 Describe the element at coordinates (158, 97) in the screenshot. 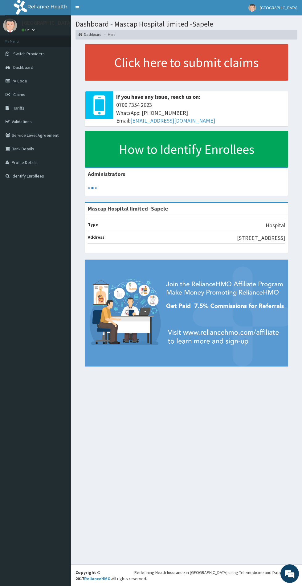

I see `b: If you have any issue, reach us on:` at that location.